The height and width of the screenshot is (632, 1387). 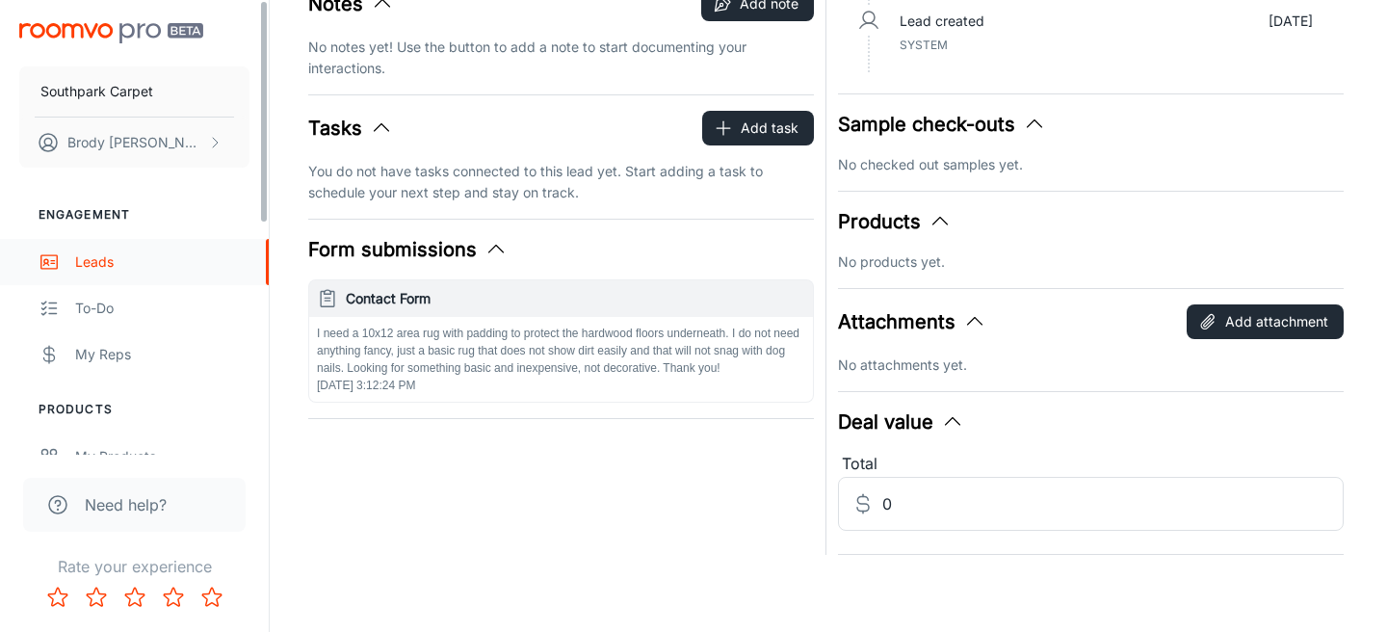 What do you see at coordinates (575, 299) in the screenshot?
I see `h6: Contact Form` at bounding box center [575, 299].